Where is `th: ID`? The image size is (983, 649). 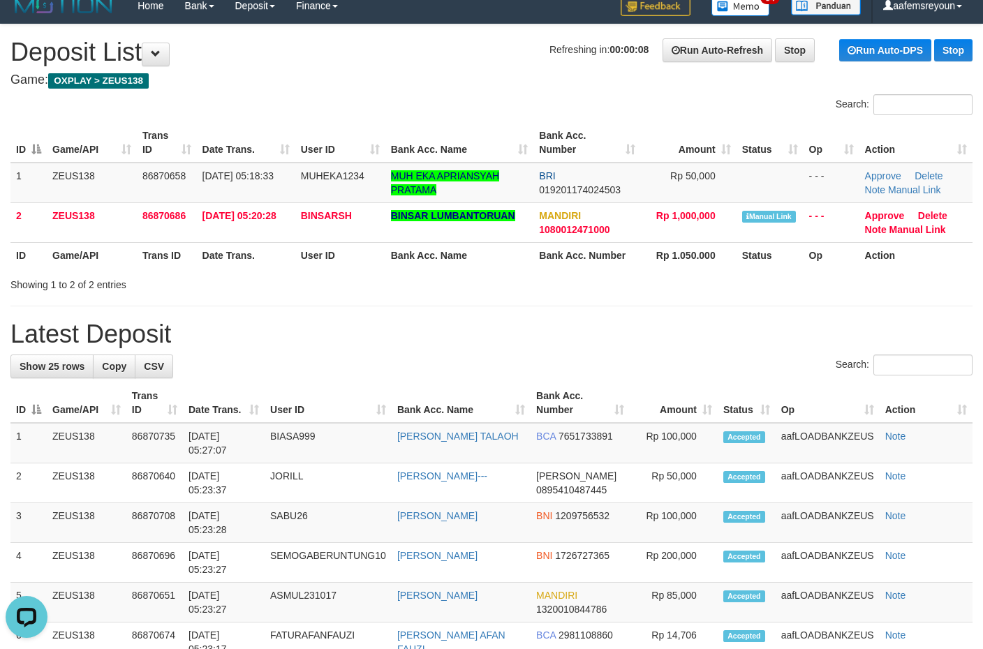
th: ID is located at coordinates (29, 255).